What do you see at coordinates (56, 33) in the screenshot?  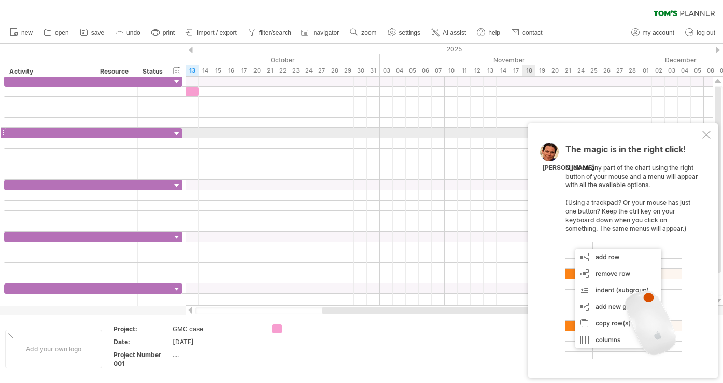 I see `a: open` at bounding box center [56, 33].